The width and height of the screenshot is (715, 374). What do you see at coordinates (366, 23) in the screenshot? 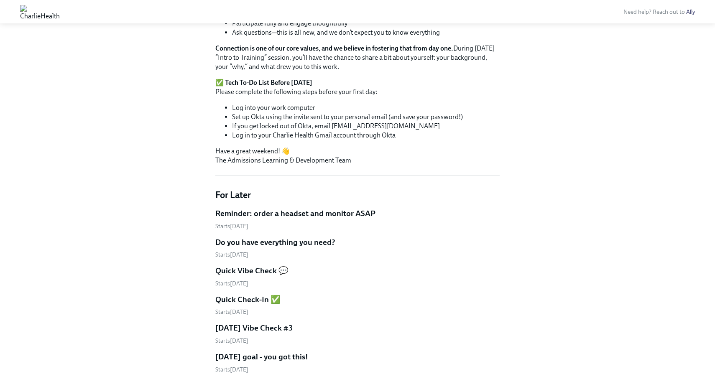
I see `li: Participate fully and engage thoughtfully` at bounding box center [366, 23].